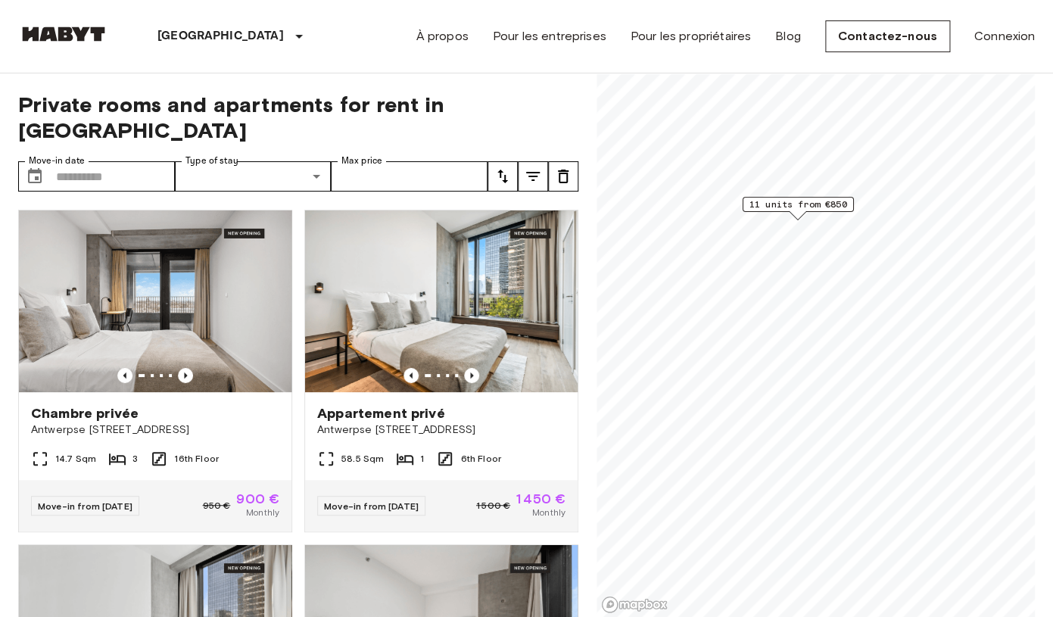  Describe the element at coordinates (196, 459) in the screenshot. I see `span: 16th Floor` at that location.